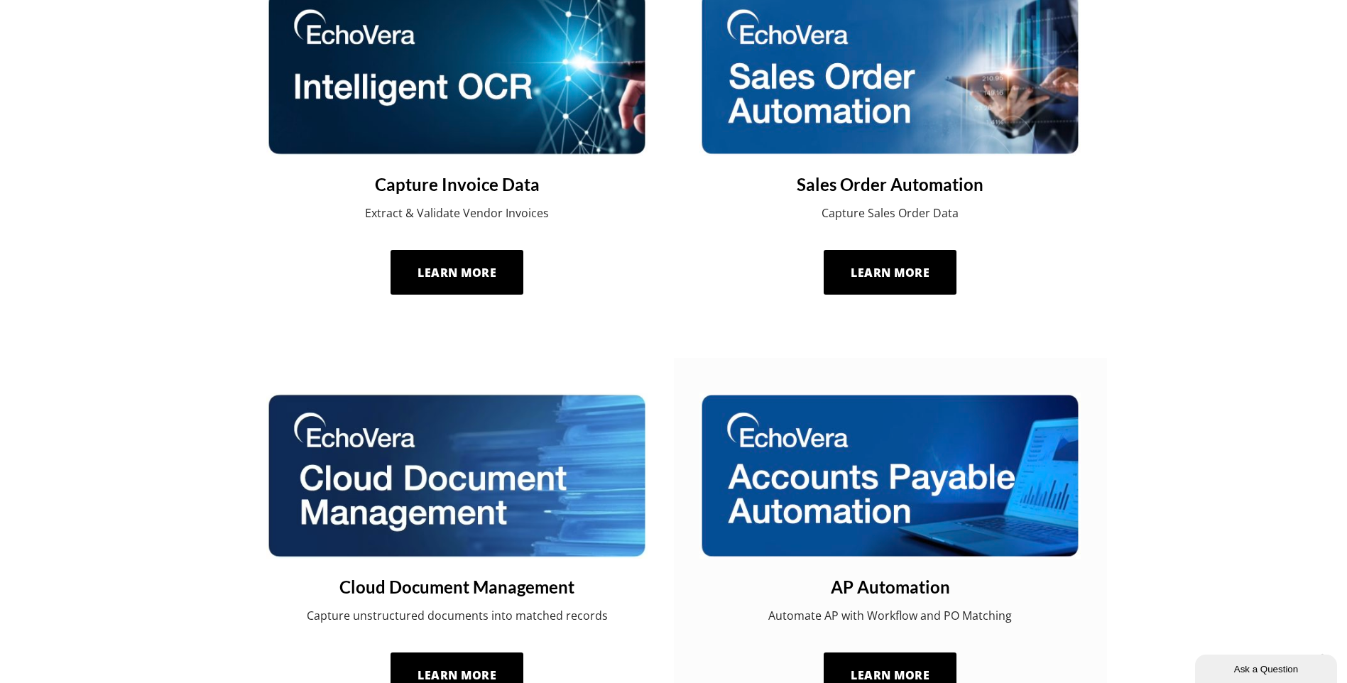 The width and height of the screenshot is (1347, 683). Describe the element at coordinates (890, 476) in the screenshot. I see `img: accounts payable automation` at that location.